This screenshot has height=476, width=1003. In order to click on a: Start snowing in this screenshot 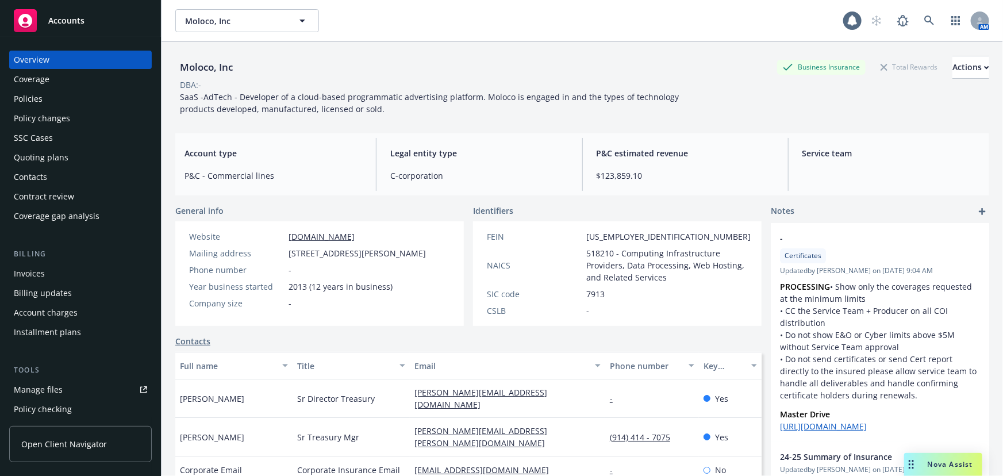, I will do `click(876, 21)`.